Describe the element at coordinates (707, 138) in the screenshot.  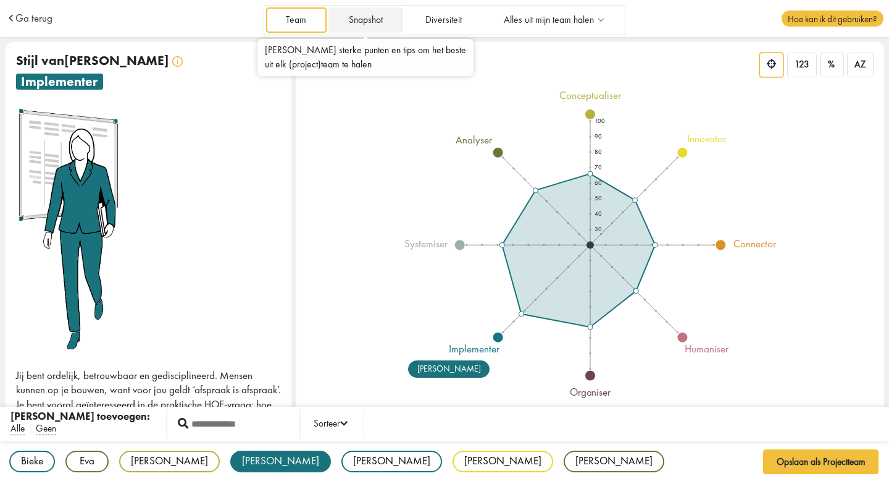
I see `tspan: innovator` at that location.